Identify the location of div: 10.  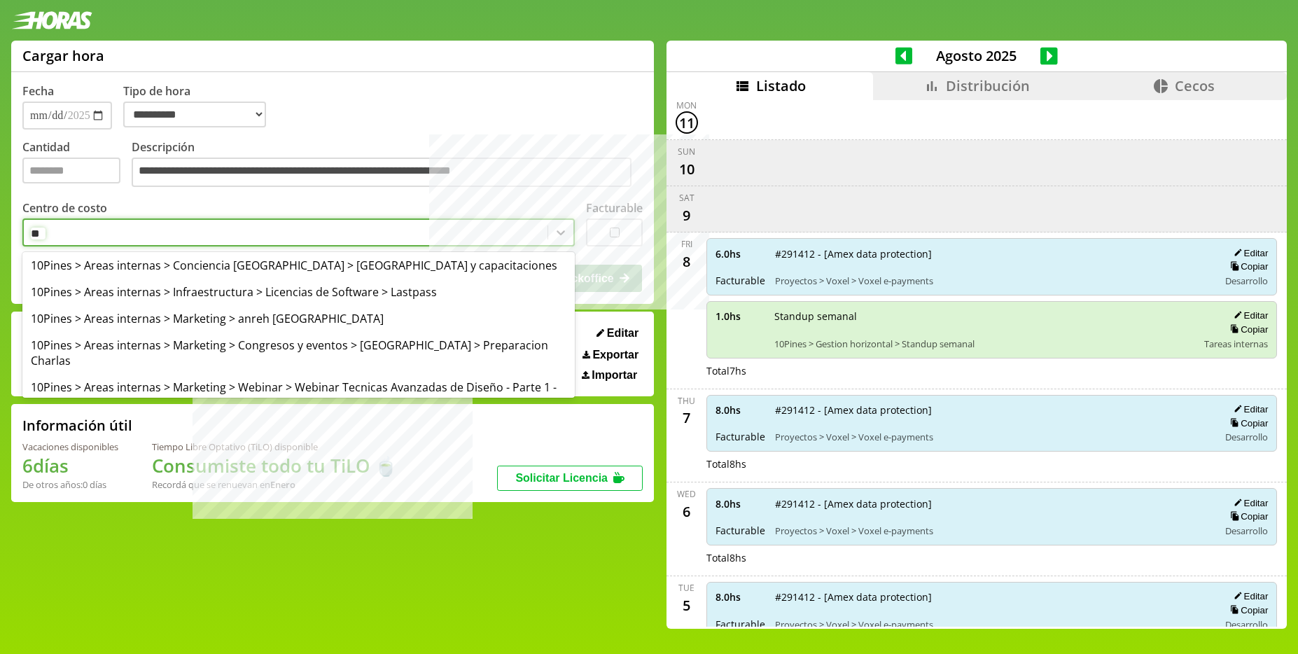
(687, 169).